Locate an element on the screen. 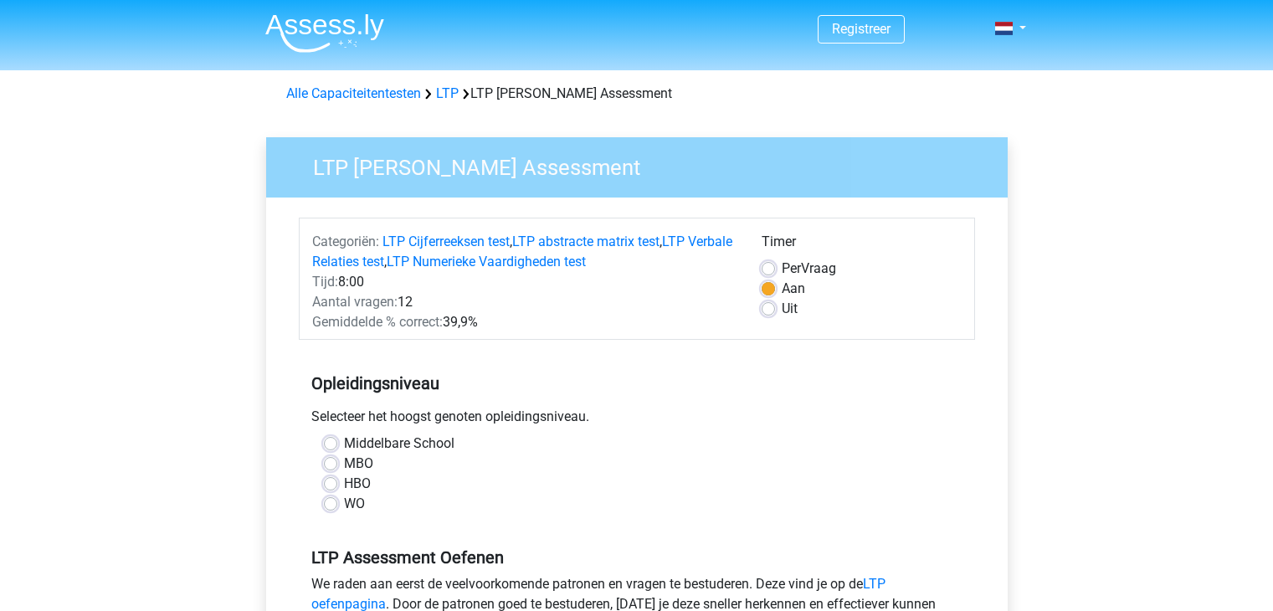  span: Aantal vragen: is located at coordinates (355, 301).